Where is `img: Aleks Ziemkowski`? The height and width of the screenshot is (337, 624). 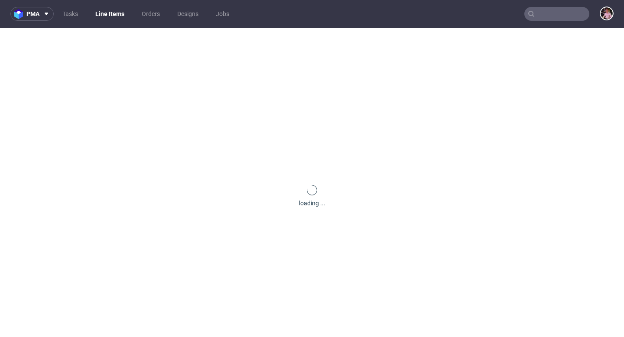 img: Aleks Ziemkowski is located at coordinates (607, 13).